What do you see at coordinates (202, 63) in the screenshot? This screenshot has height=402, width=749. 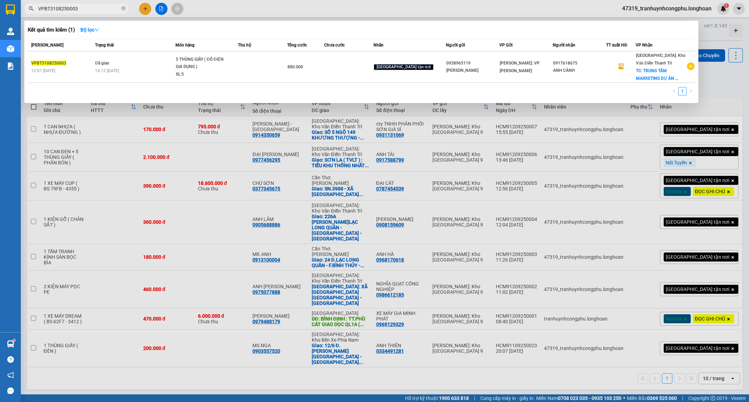 I see `div: 5 THÙNG GIẤY ( ĐỒ ĐIỆN GIA DỤNG )` at bounding box center [202, 63].